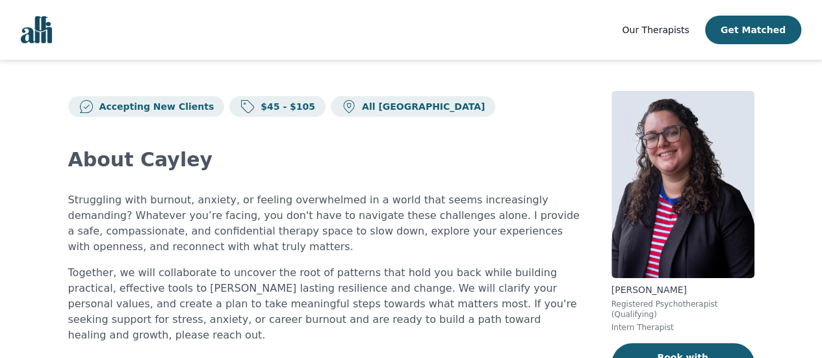  I want to click on a: Our Therapists, so click(655, 30).